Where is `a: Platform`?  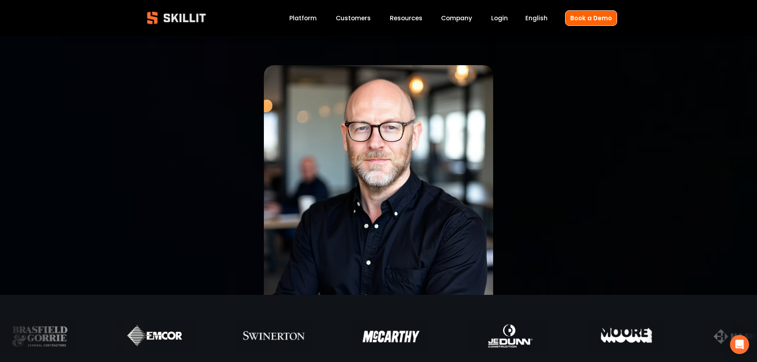 a: Platform is located at coordinates (303, 18).